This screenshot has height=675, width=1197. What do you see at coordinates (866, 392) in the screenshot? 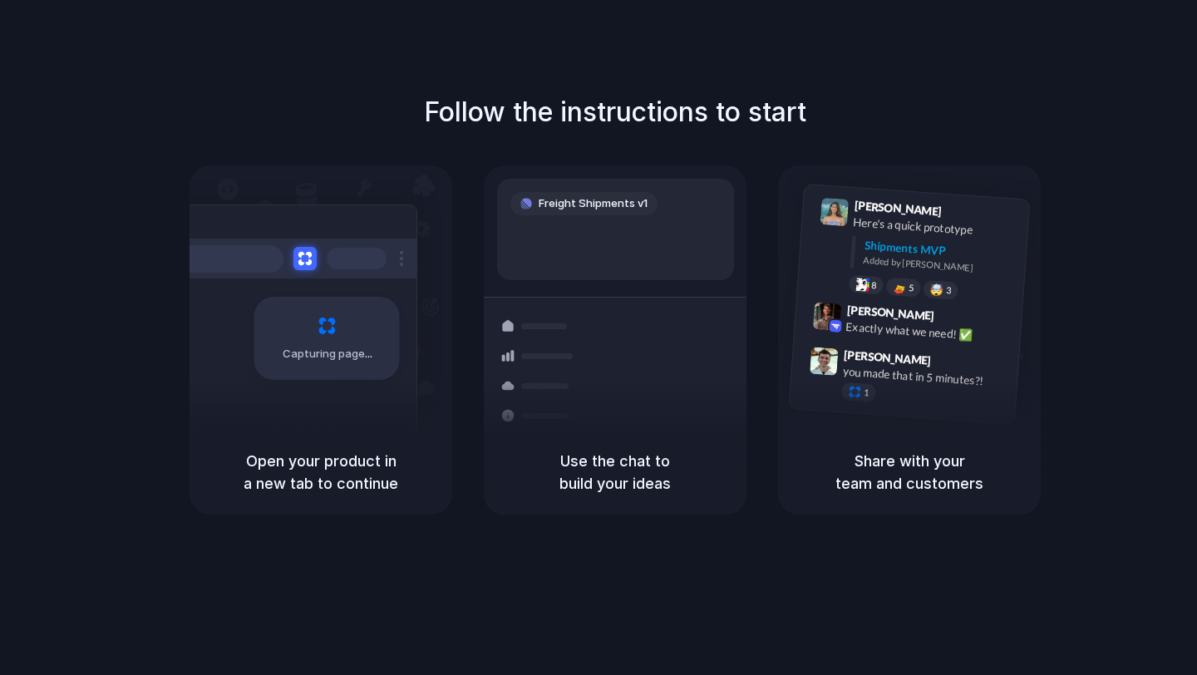
I see `span: 1` at bounding box center [866, 392].